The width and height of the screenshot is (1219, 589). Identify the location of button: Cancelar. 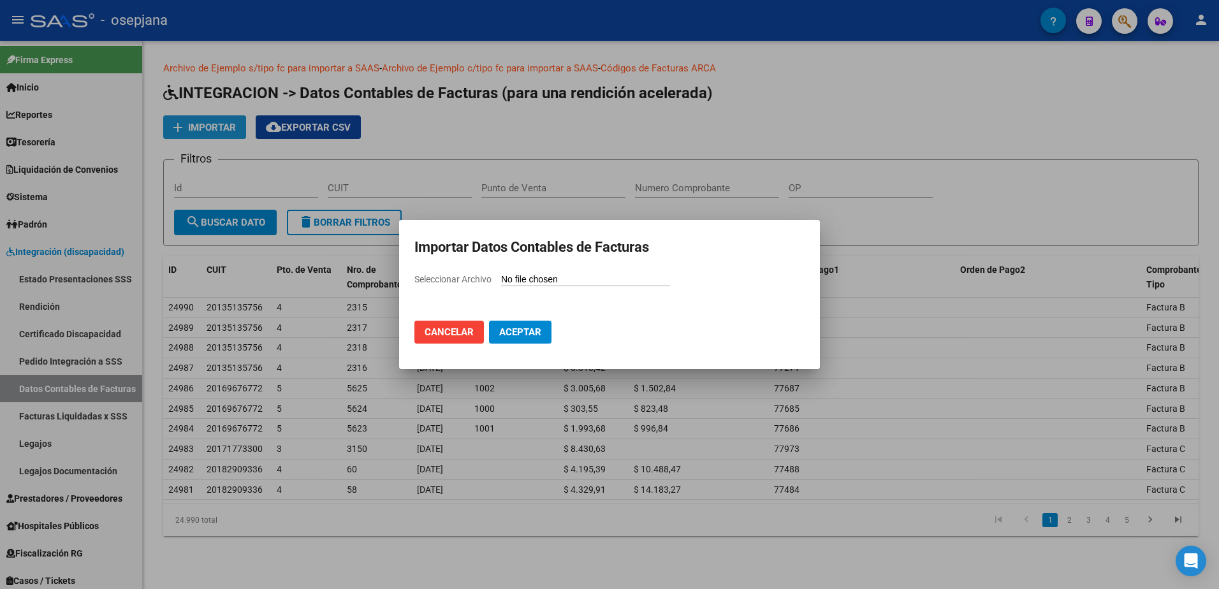
(449, 332).